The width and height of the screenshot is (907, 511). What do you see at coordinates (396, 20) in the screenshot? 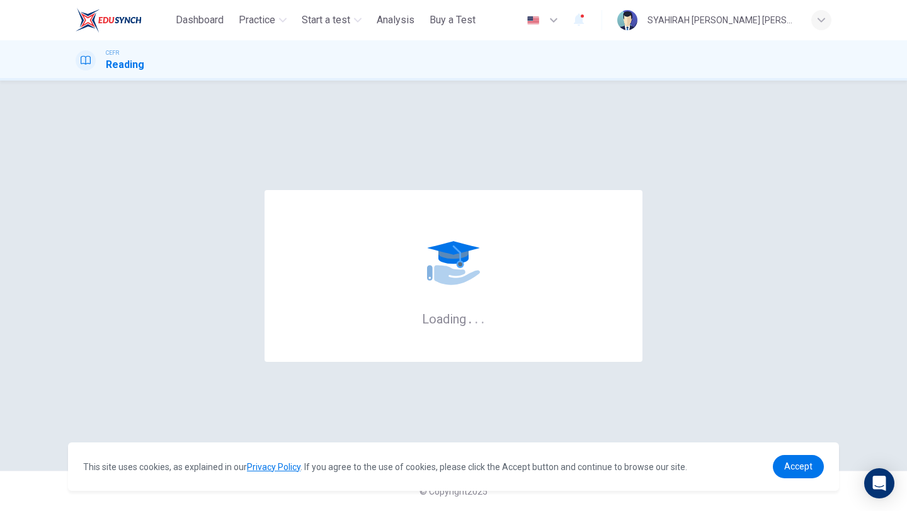
I see `span: Analysis` at bounding box center [396, 20].